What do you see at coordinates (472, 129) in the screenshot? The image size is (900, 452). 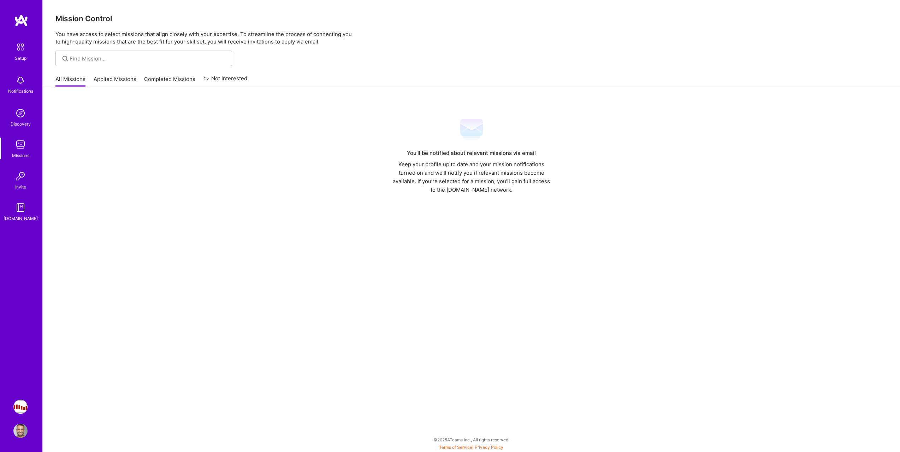 I see `img: Mail` at bounding box center [472, 129].